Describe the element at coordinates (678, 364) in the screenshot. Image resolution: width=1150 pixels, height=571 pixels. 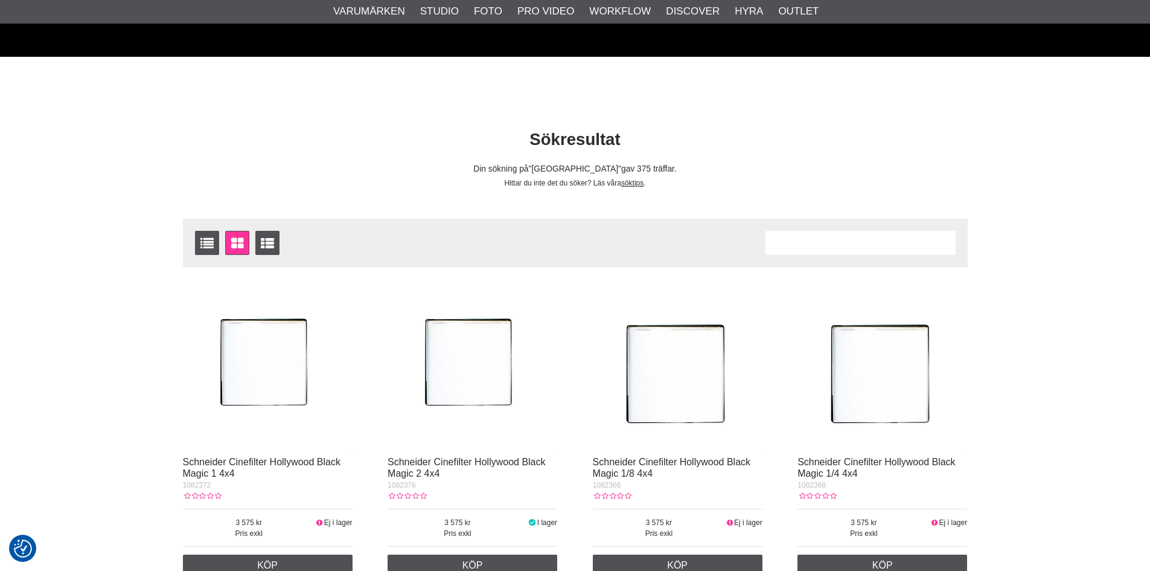
I see `img: Schneider Cinefilter Hollywood Black Magic 1/8 4x4` at that location.